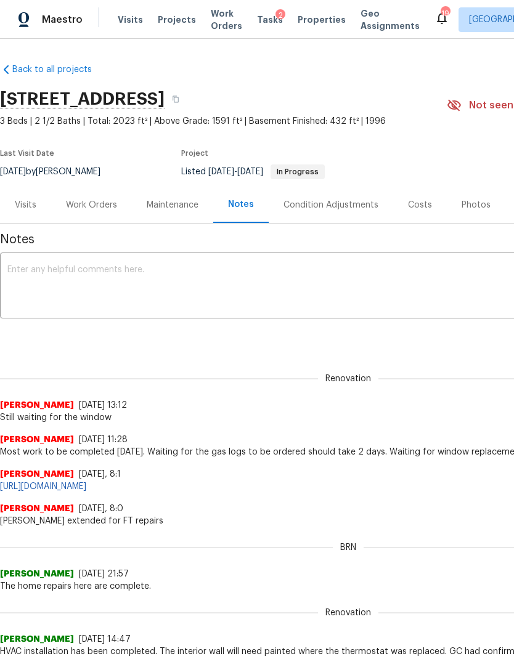  I want to click on span: Project, so click(195, 153).